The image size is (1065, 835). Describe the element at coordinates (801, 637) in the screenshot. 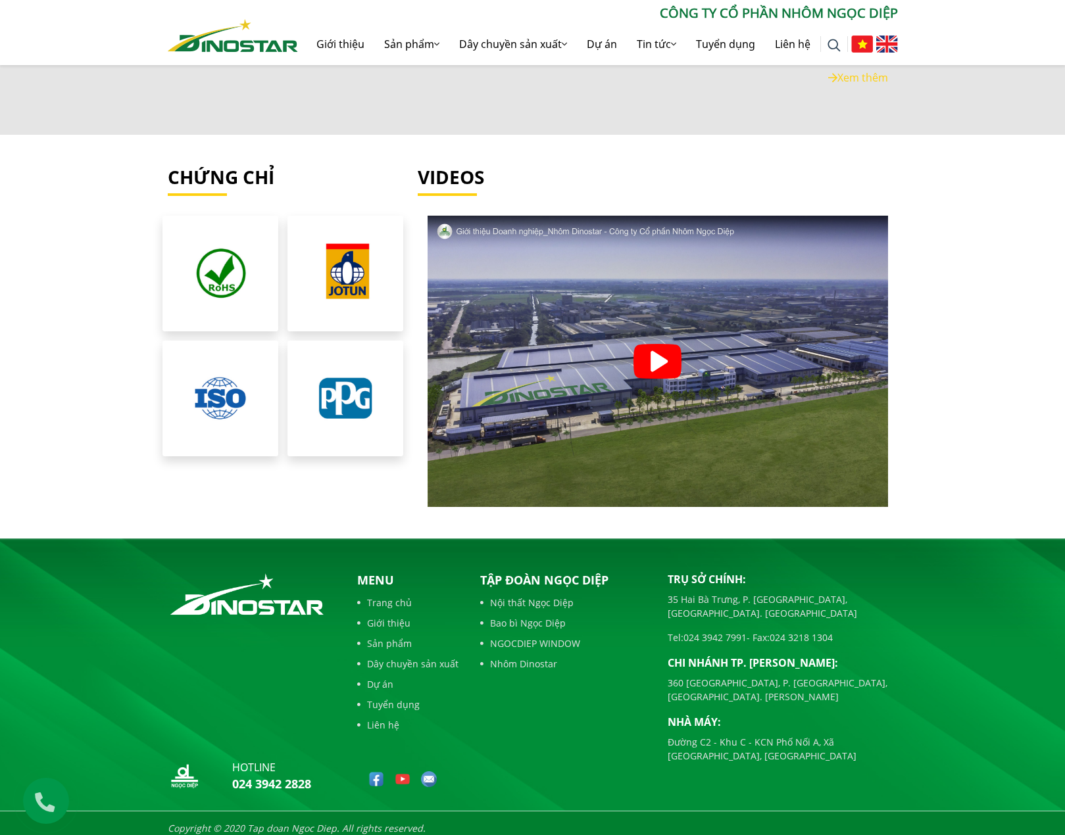

I see `a: 024 3218 1304` at that location.